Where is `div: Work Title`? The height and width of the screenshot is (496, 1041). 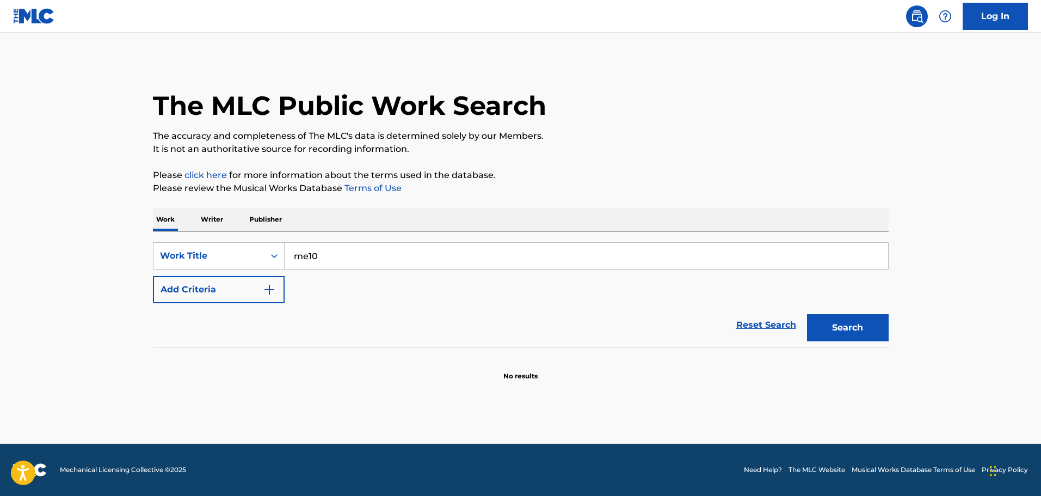
div: Work Title is located at coordinates (209, 256).